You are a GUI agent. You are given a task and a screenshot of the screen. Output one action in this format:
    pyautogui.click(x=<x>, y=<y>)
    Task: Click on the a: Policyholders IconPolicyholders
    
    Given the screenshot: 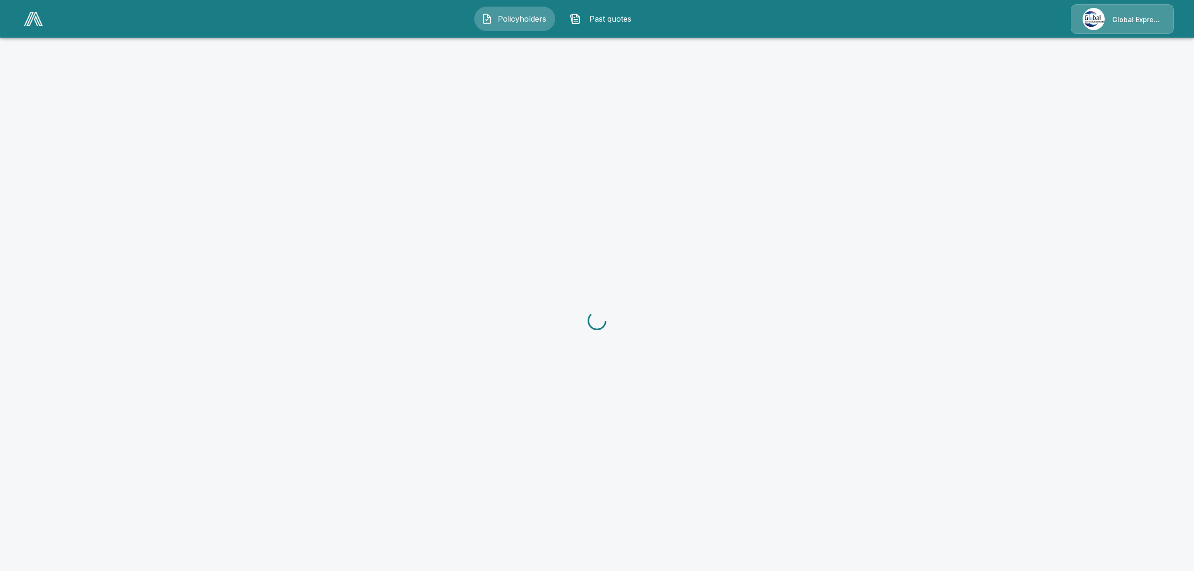 What is the action you would take?
    pyautogui.click(x=515, y=19)
    